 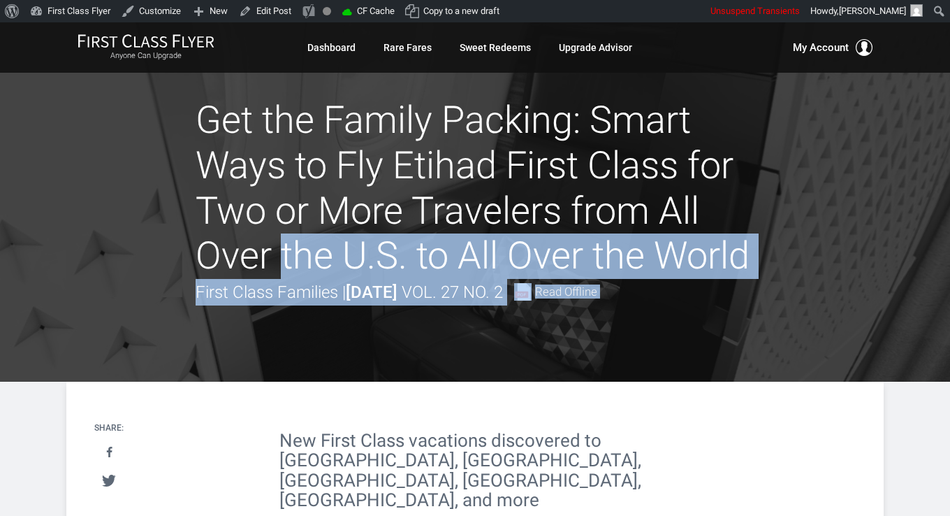 What do you see at coordinates (407, 48) in the screenshot?
I see `a: Rare Fares` at bounding box center [407, 48].